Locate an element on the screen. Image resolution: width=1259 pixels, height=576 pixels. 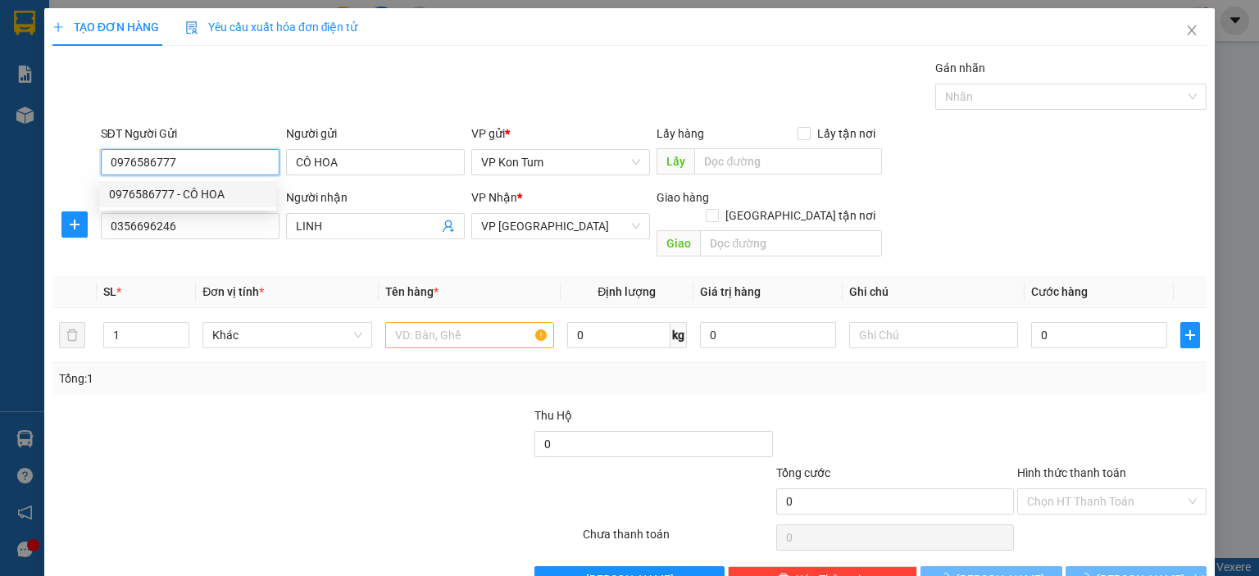
span: VP Đà Nẵng is located at coordinates (561, 226).